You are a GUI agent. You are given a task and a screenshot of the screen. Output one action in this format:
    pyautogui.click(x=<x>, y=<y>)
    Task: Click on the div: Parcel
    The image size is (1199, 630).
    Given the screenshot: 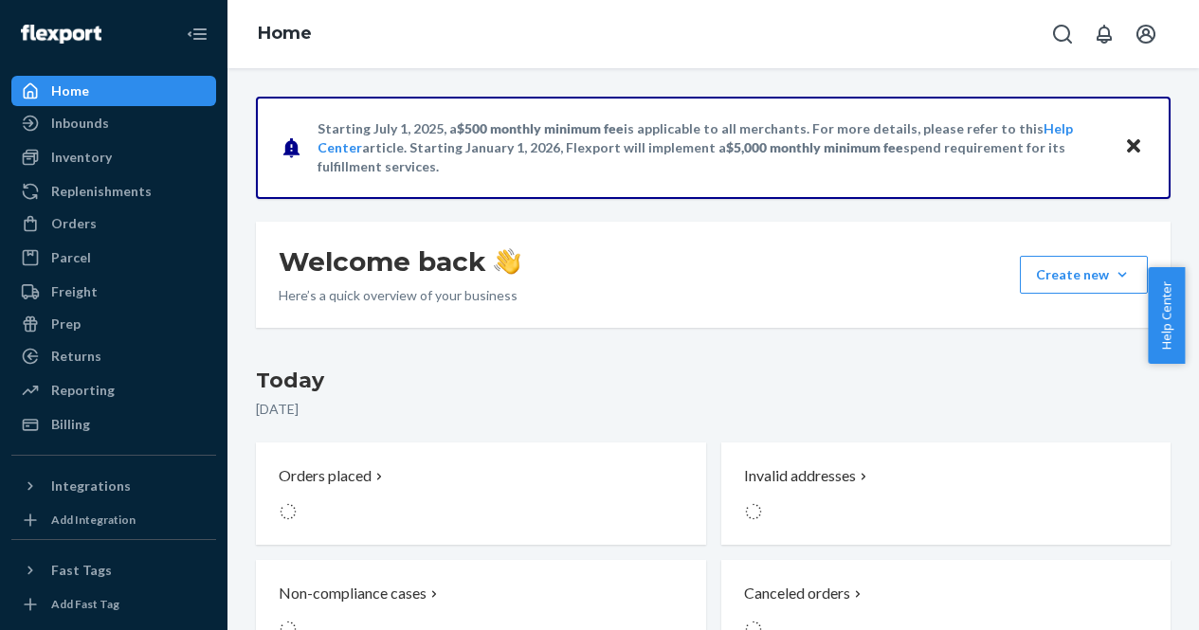 What is the action you would take?
    pyautogui.click(x=71, y=258)
    